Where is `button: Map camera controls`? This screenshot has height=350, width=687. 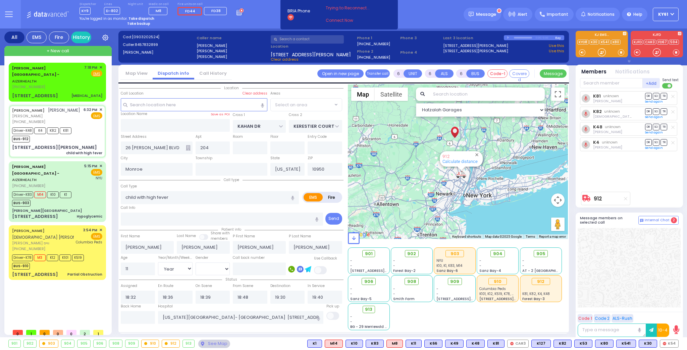
button: Map camera controls is located at coordinates (558, 200).